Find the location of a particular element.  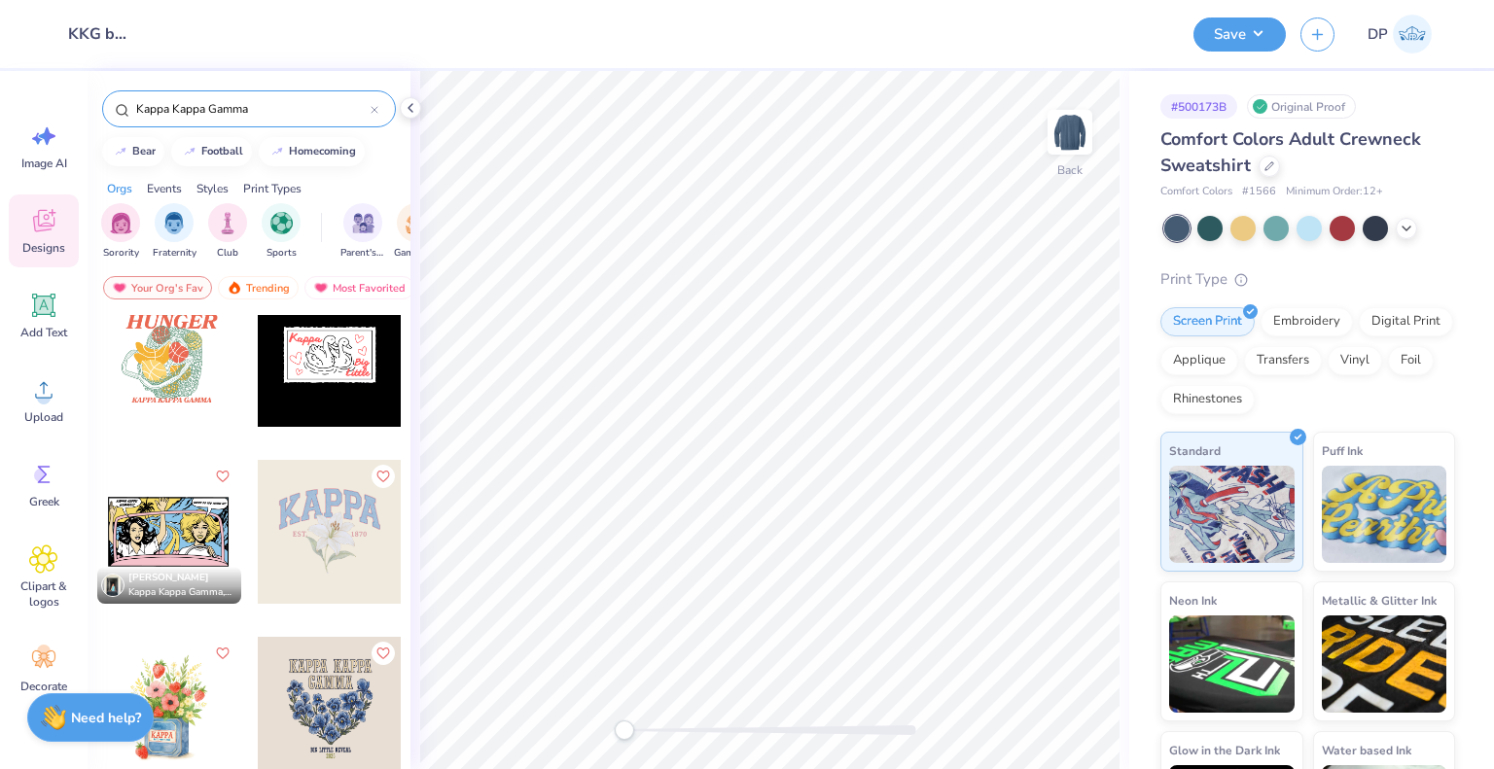

div: Styles is located at coordinates (212, 189).